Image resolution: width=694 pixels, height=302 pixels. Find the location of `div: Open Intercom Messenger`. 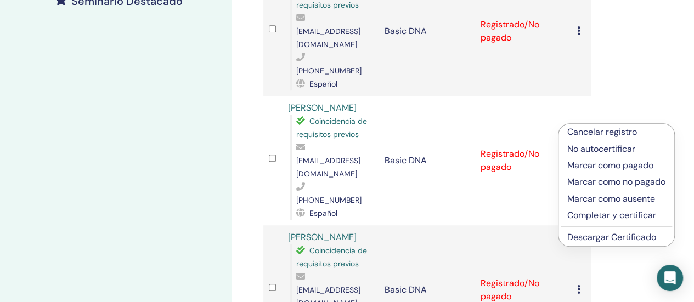

div: Open Intercom Messenger is located at coordinates (670, 278).